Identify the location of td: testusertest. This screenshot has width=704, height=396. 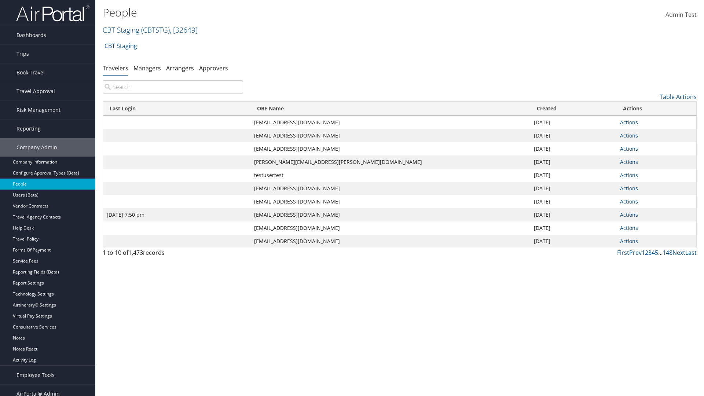
(390, 175).